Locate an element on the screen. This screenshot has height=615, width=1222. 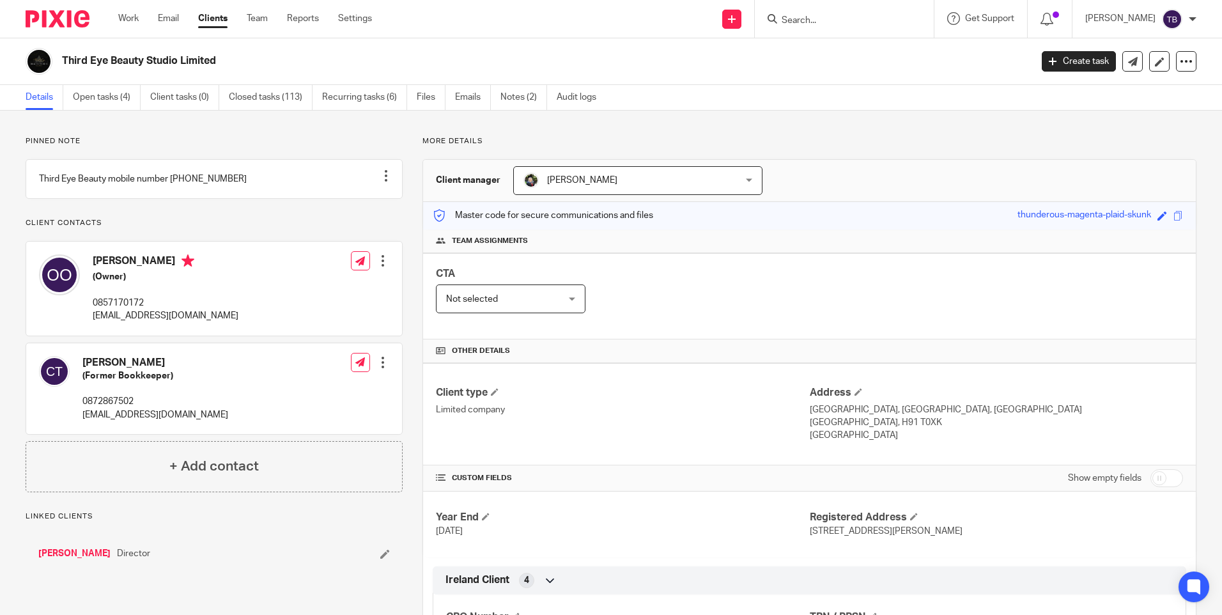
span: Team assignments is located at coordinates (490, 241).